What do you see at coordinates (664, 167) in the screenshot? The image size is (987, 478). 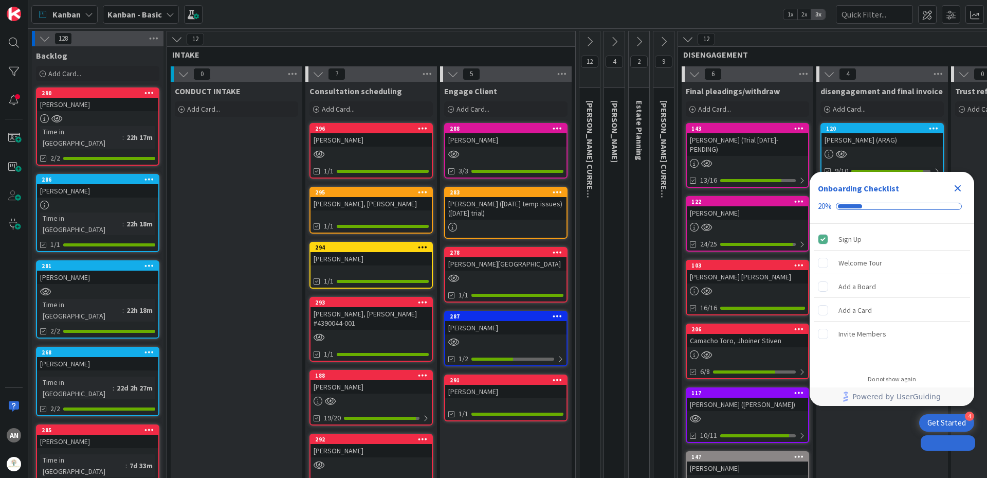 I see `span: VICTOR CURRENT CLIENTS` at bounding box center [664, 167].